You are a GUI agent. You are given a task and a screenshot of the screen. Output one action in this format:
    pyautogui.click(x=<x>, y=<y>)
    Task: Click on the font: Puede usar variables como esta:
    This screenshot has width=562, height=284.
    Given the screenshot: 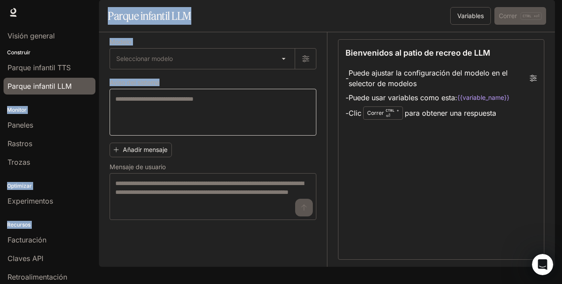 What is the action you would take?
    pyautogui.click(x=403, y=98)
    